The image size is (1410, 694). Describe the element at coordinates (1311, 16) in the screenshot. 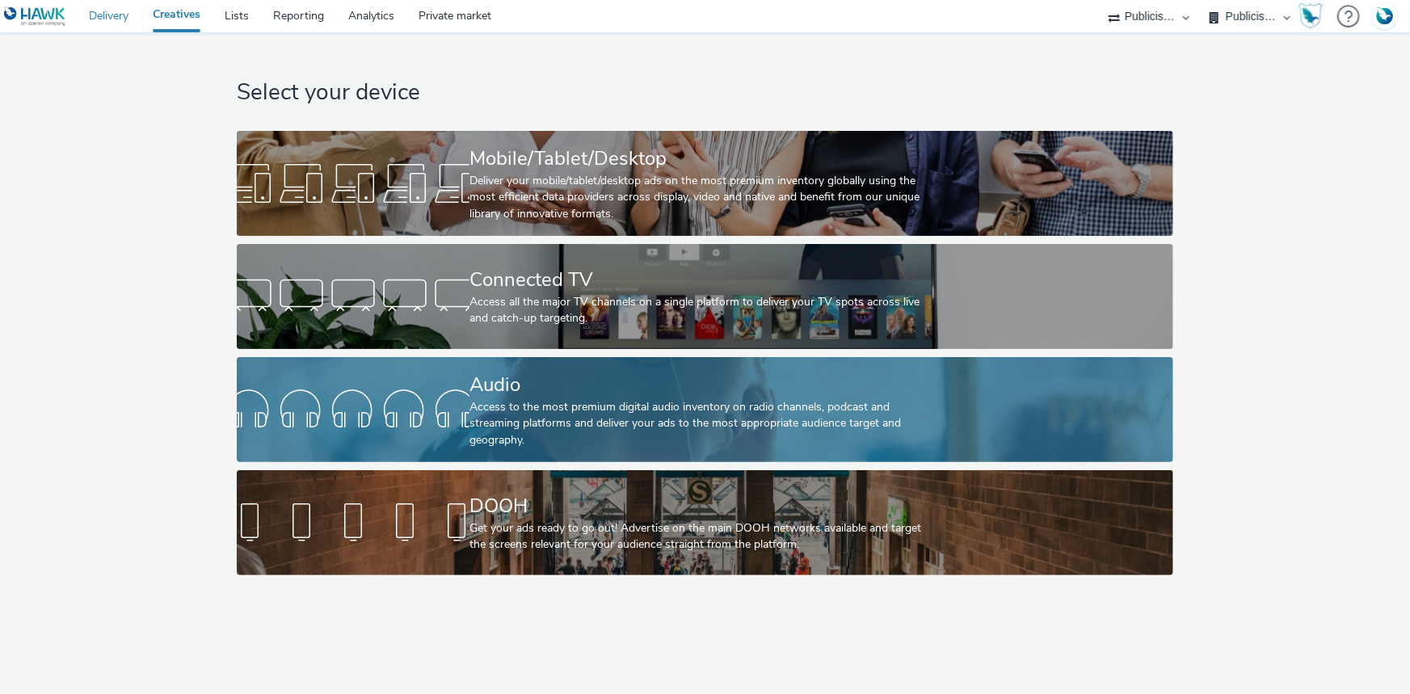

I see `img: Hawk Academy` at that location.